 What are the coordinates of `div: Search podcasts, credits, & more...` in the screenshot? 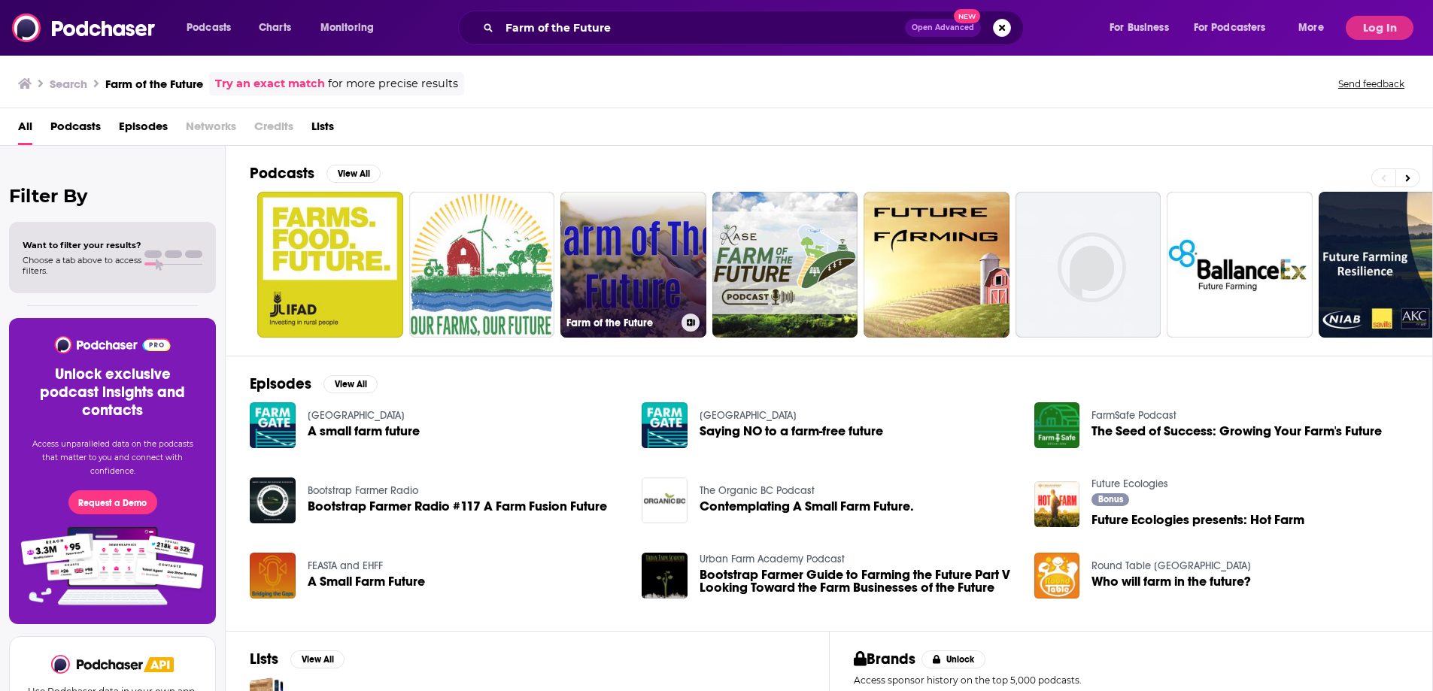 It's located at (755, 28).